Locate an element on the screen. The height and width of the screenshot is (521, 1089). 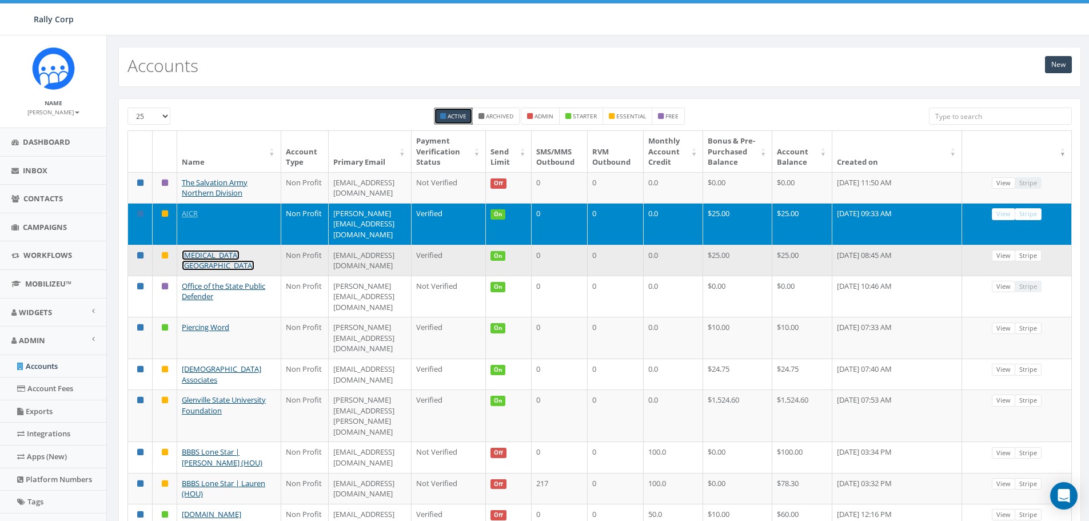
h2: Accounts is located at coordinates (163, 65).